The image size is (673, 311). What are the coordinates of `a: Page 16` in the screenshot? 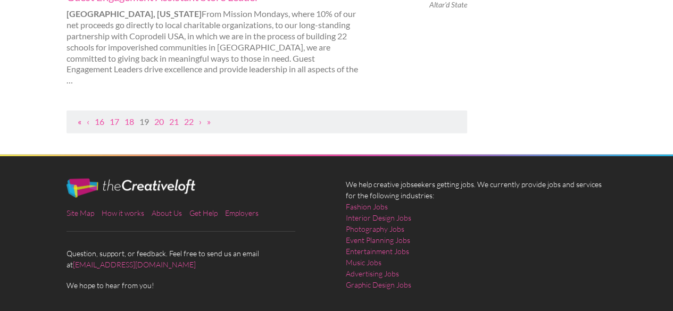 It's located at (99, 121).